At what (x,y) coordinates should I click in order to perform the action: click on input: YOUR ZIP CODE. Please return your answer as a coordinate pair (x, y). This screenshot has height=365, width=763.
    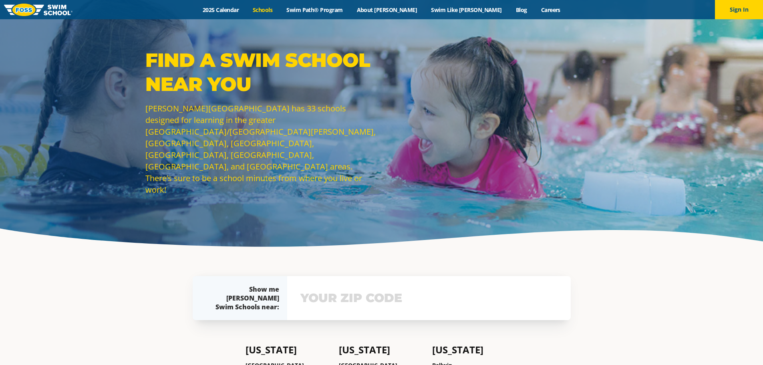
    Looking at the image, I should click on (429, 298).